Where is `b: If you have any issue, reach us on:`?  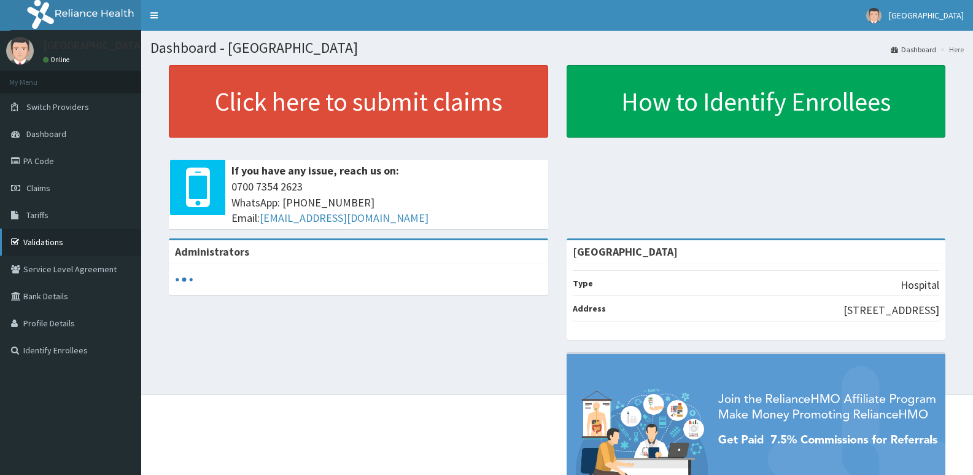 b: If you have any issue, reach us on: is located at coordinates (315, 170).